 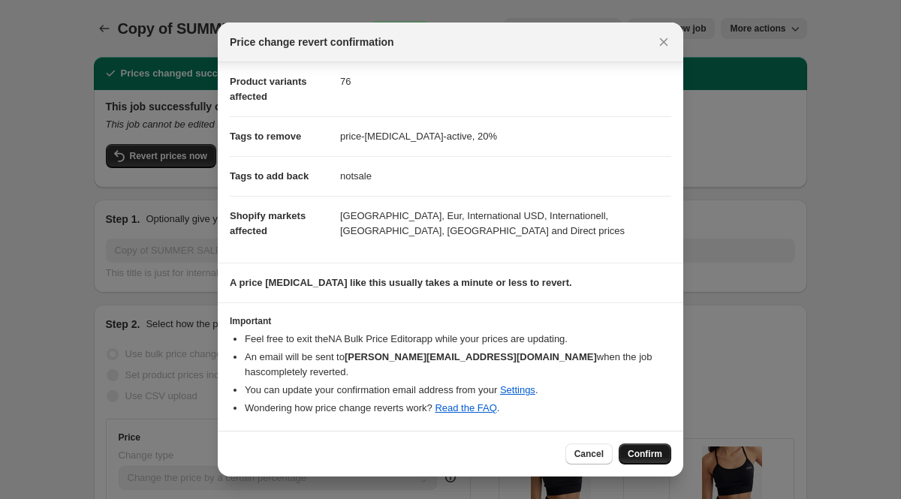 What do you see at coordinates (645, 454) in the screenshot?
I see `button: Confirm` at bounding box center [645, 454].